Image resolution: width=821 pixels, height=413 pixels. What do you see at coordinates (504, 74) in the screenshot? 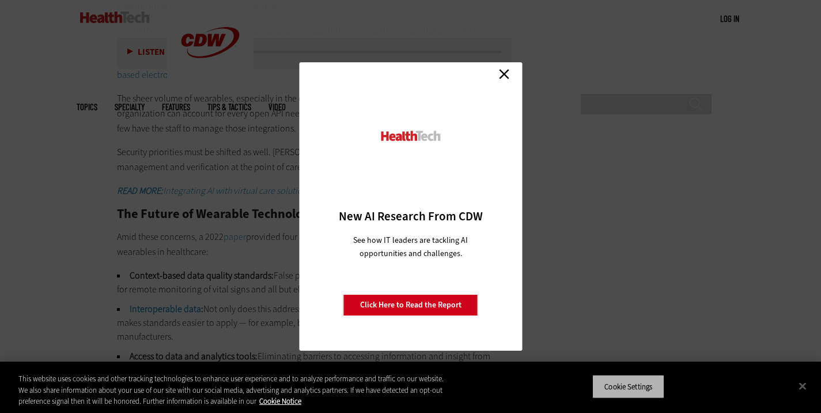
I see `a: Close` at bounding box center [504, 74].